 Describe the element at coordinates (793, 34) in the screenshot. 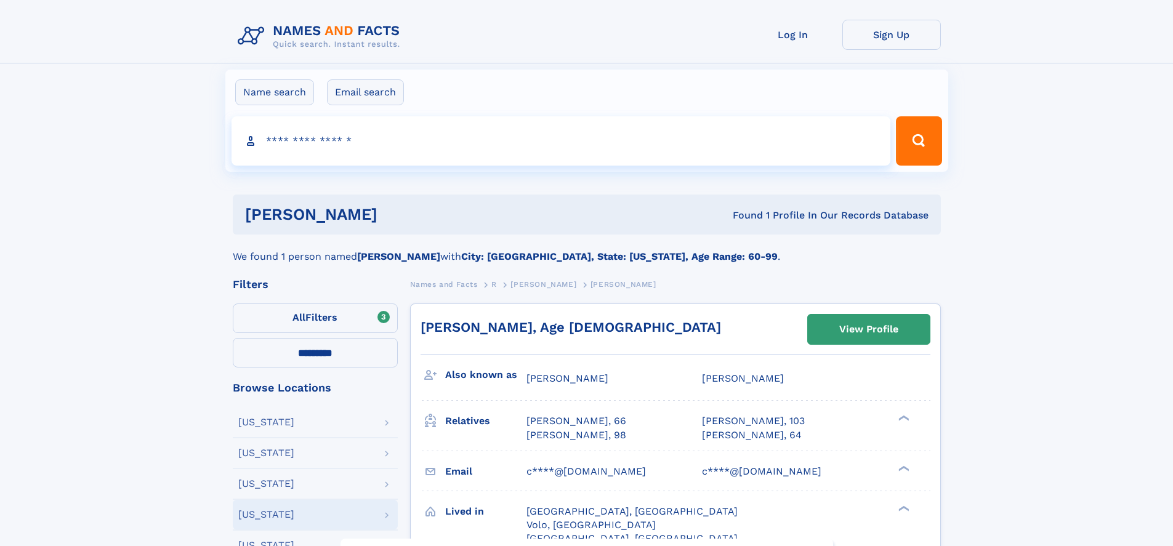

I see `a: Log In` at that location.